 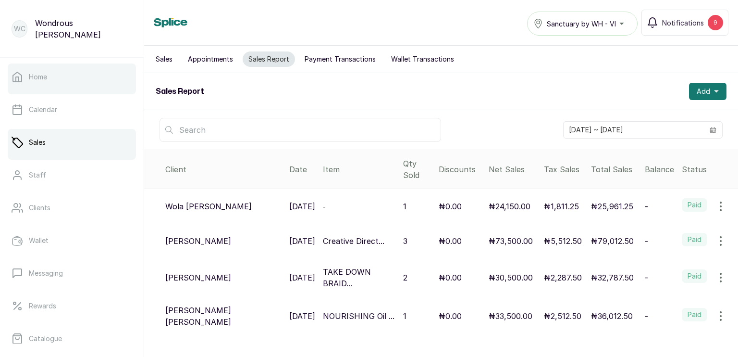 What do you see at coordinates (72, 273) in the screenshot?
I see `a: Messaging` at bounding box center [72, 273].